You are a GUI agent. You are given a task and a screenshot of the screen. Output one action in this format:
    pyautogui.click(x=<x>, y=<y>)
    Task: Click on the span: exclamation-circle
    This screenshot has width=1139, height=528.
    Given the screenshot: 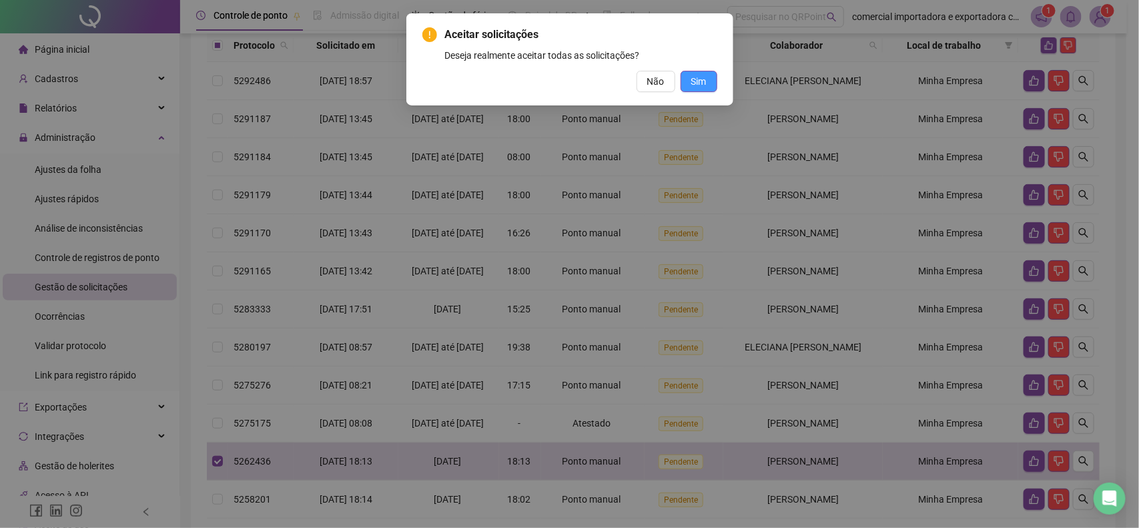 What is the action you would take?
    pyautogui.click(x=430, y=35)
    